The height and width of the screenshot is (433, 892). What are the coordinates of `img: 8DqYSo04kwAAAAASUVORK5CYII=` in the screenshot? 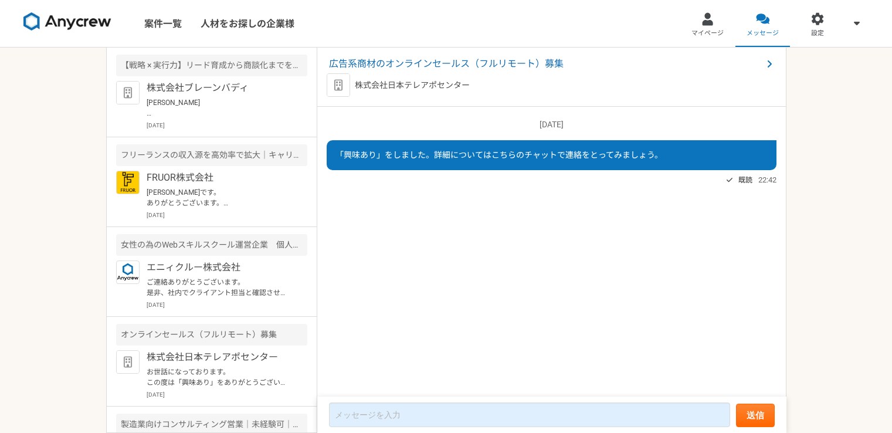 It's located at (67, 22).